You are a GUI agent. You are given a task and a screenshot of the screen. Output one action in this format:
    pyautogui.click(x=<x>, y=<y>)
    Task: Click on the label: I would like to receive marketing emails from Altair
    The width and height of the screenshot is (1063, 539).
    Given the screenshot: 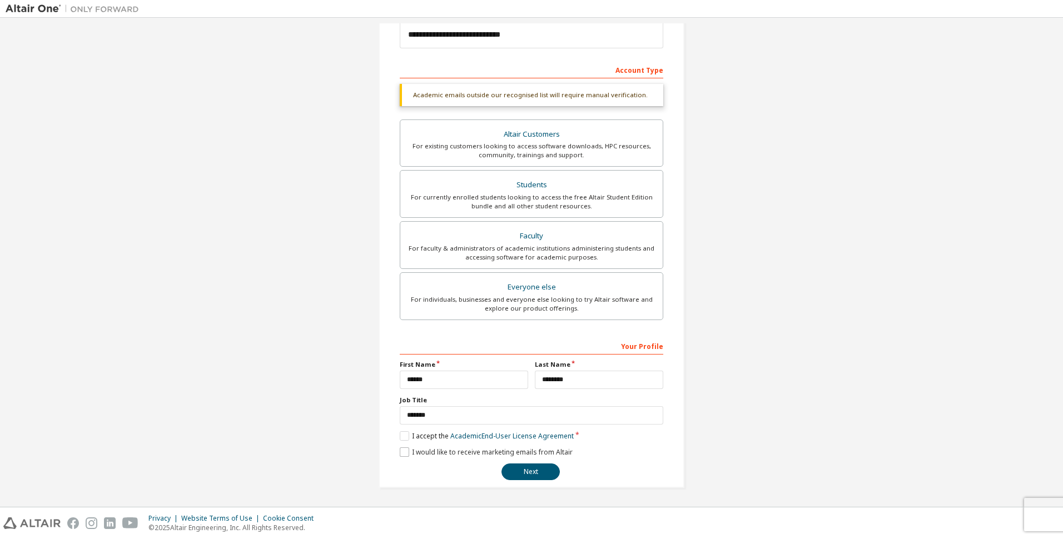 What is the action you would take?
    pyautogui.click(x=486, y=452)
    